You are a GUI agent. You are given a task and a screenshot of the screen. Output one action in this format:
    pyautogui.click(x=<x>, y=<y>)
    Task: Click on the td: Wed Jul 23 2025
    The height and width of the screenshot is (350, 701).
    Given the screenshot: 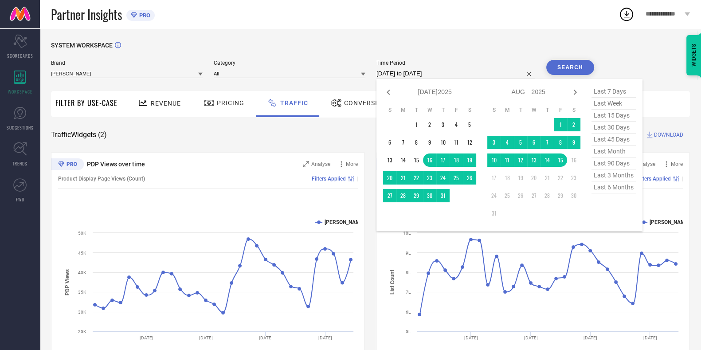 What is the action you would take?
    pyautogui.click(x=430, y=178)
    